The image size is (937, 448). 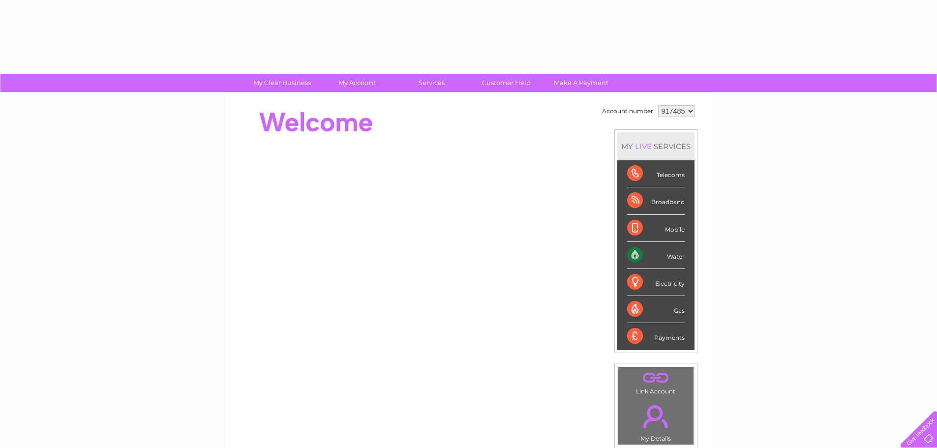 I want to click on a: My Clear Business, so click(x=282, y=83).